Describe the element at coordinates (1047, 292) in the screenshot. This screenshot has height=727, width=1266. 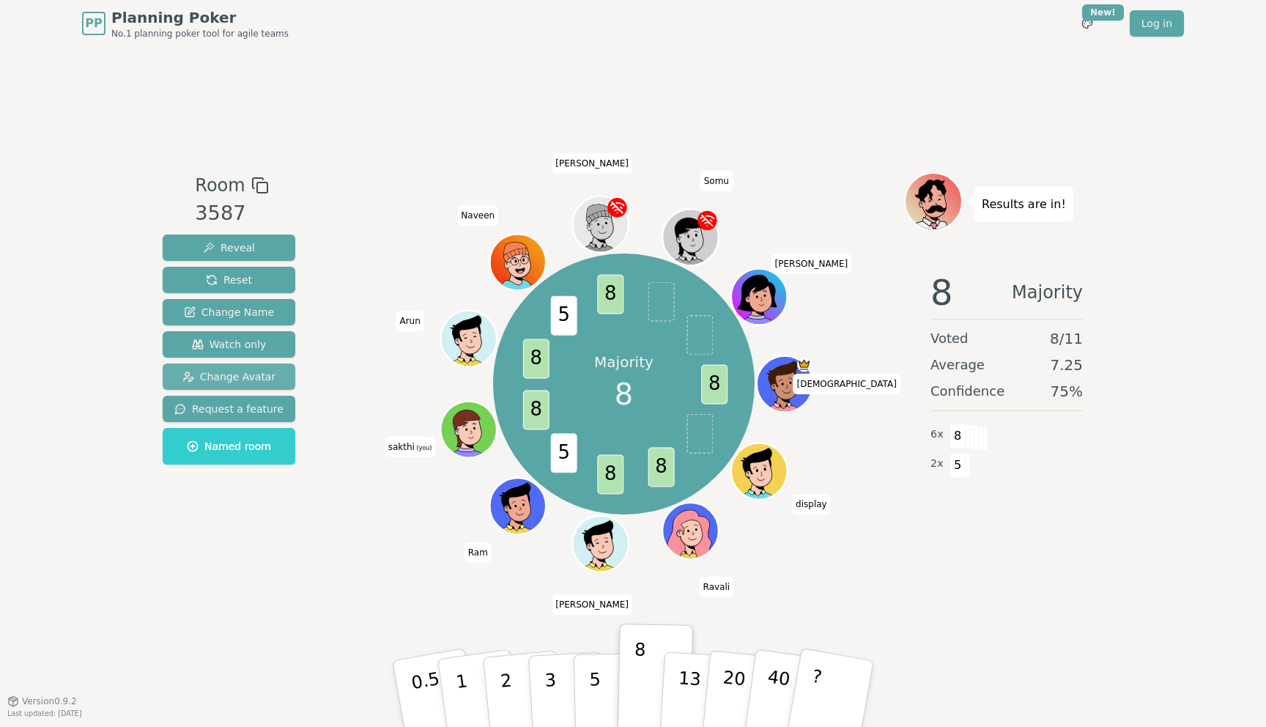
I see `span: Majority` at that location.